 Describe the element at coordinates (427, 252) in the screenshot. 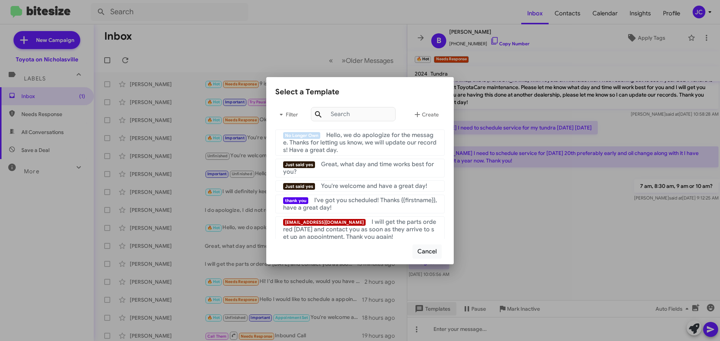

I see `button: Cancel` at that location.